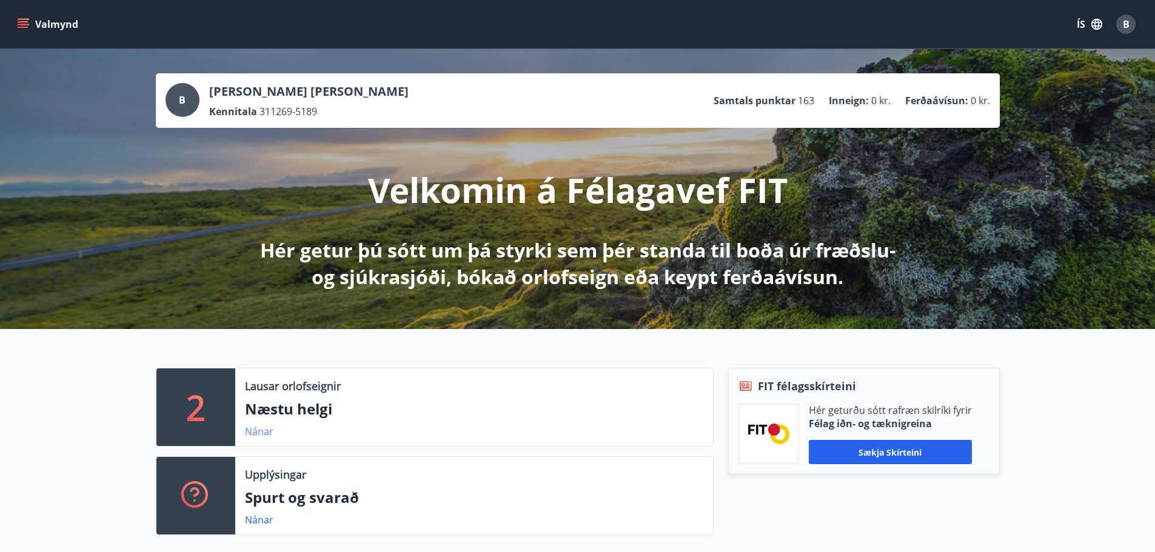  Describe the element at coordinates (578, 190) in the screenshot. I see `p: Velkomin á Félagavef FIT` at that location.